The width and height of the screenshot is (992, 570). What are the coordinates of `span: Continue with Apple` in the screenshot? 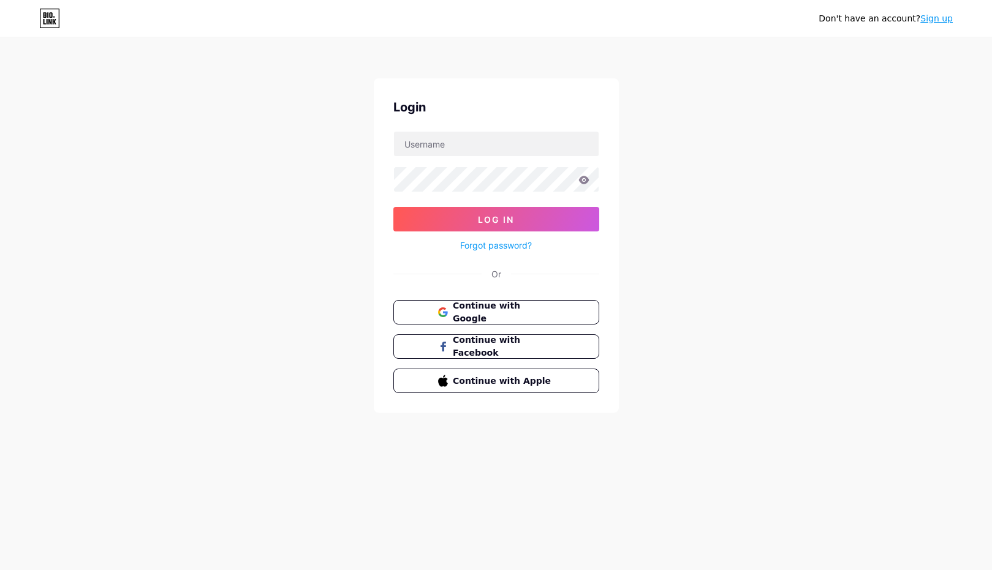 It's located at (503, 381).